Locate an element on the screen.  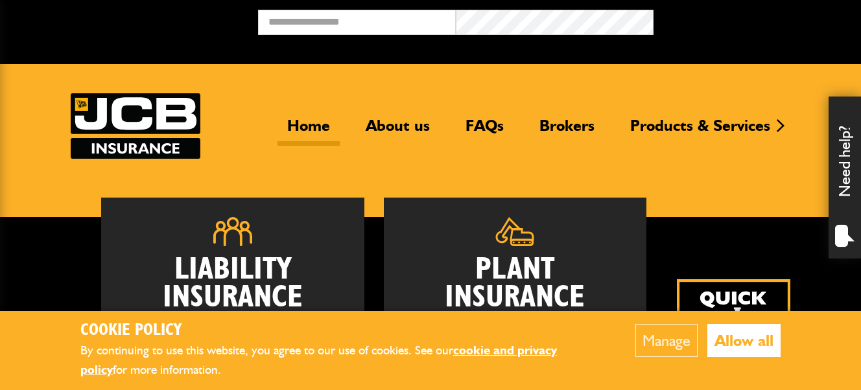
a: JCB Insurance Services is located at coordinates (136, 126).